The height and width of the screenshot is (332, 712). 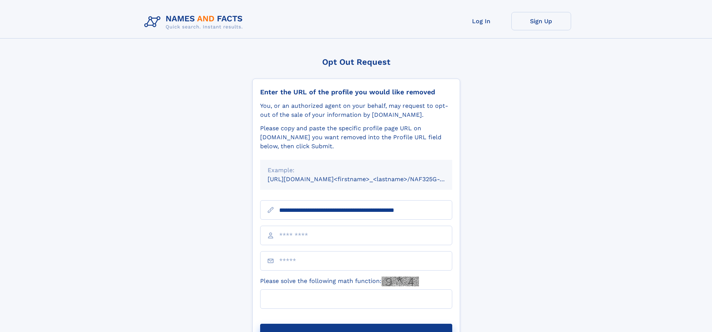 I want to click on div: Opt Out Request, so click(x=356, y=62).